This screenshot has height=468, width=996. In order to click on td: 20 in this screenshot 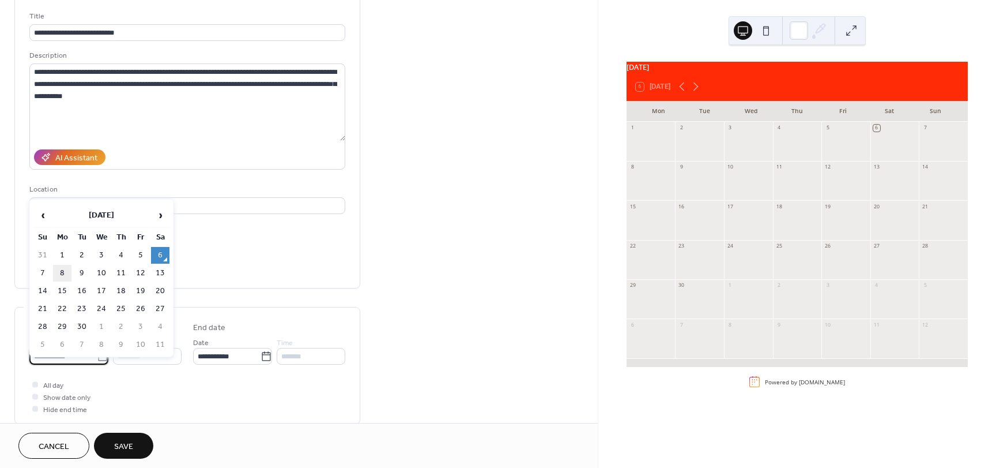, I will do `click(160, 291)`.